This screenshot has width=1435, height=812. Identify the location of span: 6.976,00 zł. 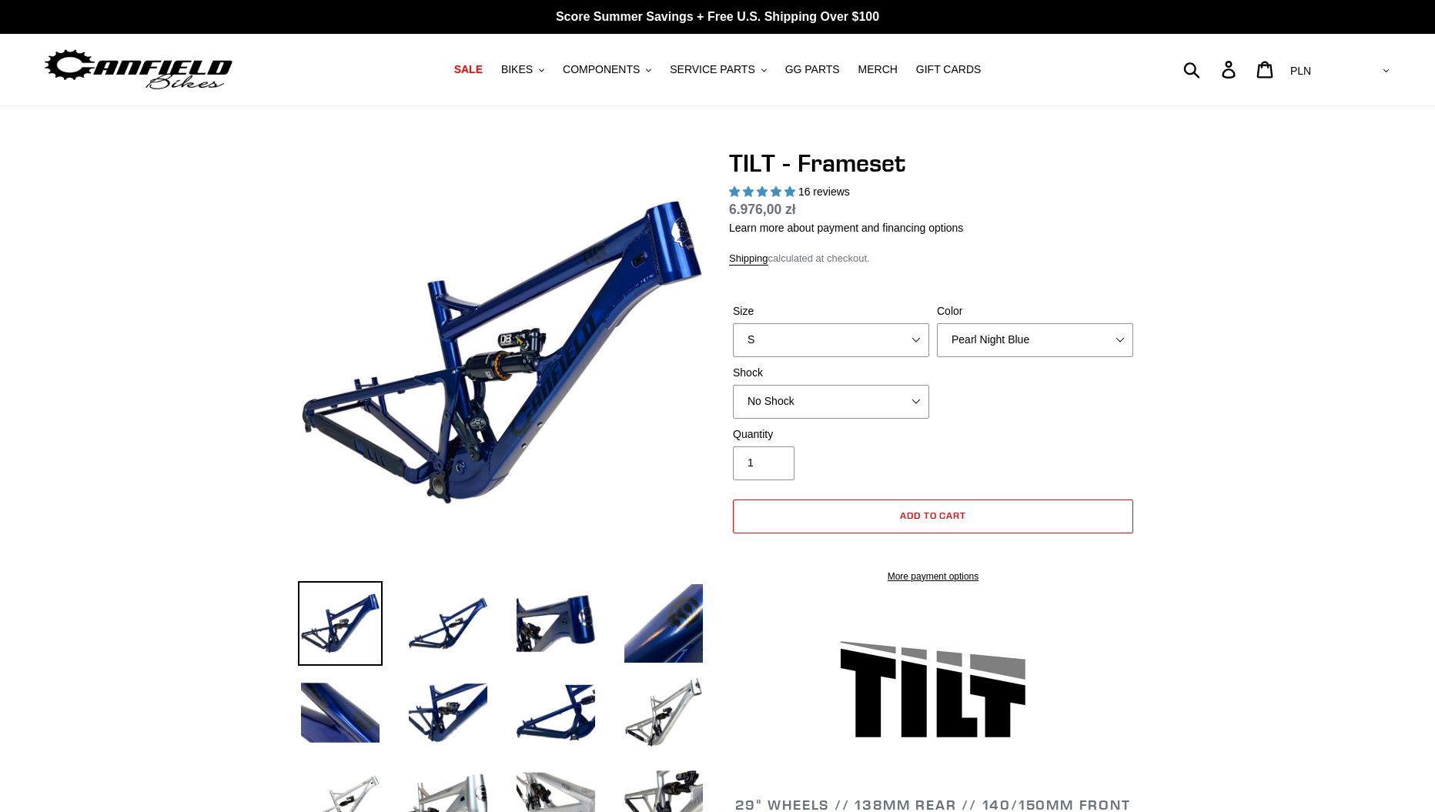
(762, 209).